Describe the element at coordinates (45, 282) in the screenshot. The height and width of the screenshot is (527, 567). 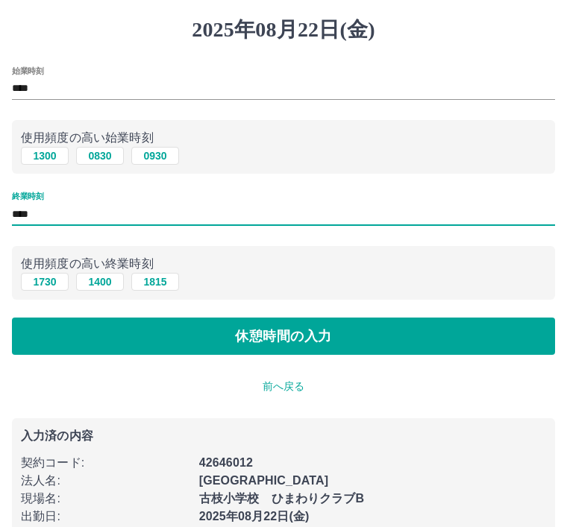
I see `button: 1730` at that location.